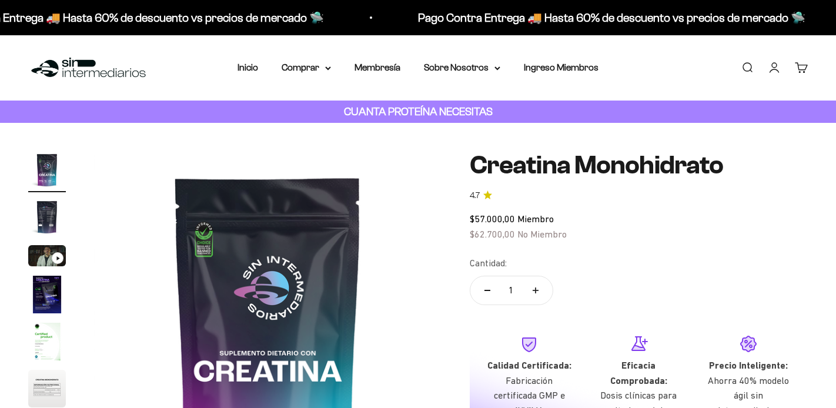 The image size is (836, 408). Describe the element at coordinates (638, 373) in the screenshot. I see `strong: Eficacia Comprobada:` at that location.